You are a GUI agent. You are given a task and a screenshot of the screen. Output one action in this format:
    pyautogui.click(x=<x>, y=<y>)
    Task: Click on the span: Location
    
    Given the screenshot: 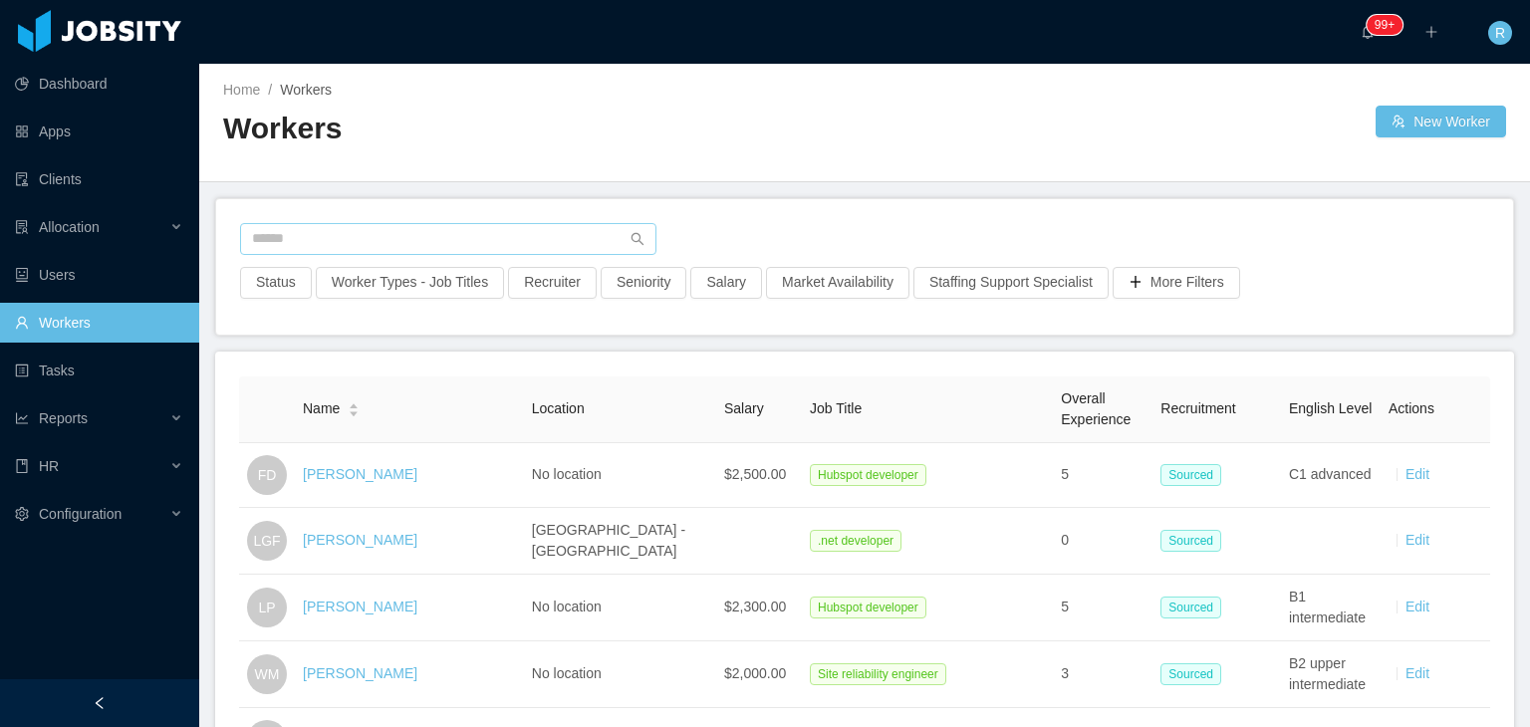 What is the action you would take?
    pyautogui.click(x=558, y=409)
    